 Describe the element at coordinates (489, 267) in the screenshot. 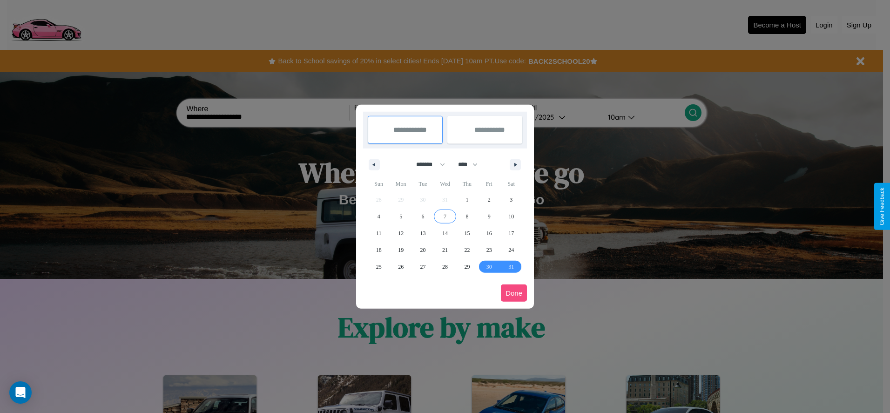

I see `span: 30` at that location.